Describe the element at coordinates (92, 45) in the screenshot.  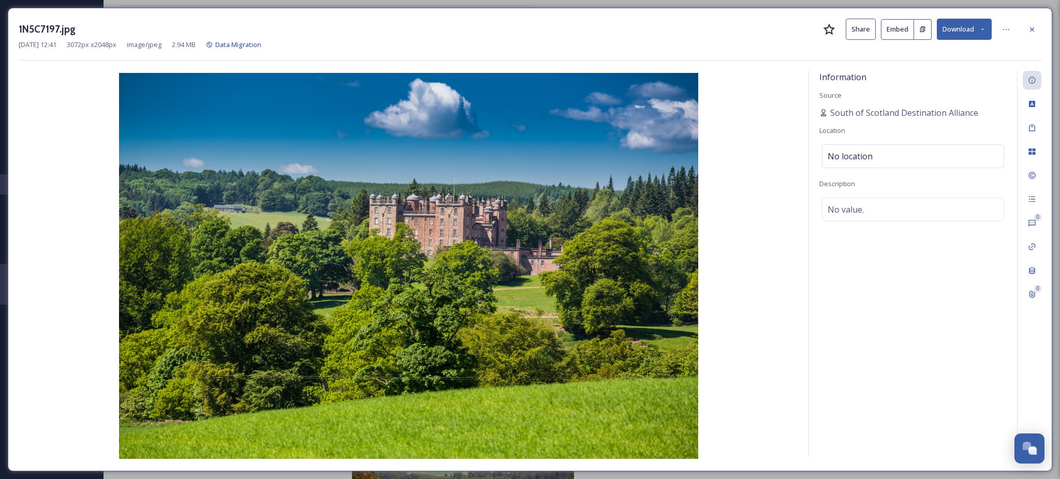
I see `span: 3072 px x 2048 px` at that location.